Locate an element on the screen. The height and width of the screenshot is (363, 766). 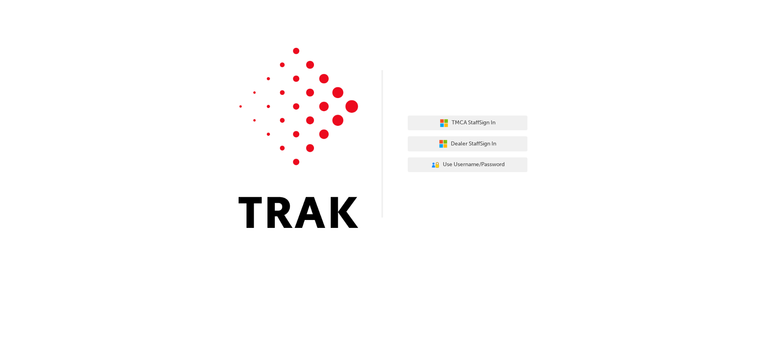
button: Use Username/Password is located at coordinates (468, 165).